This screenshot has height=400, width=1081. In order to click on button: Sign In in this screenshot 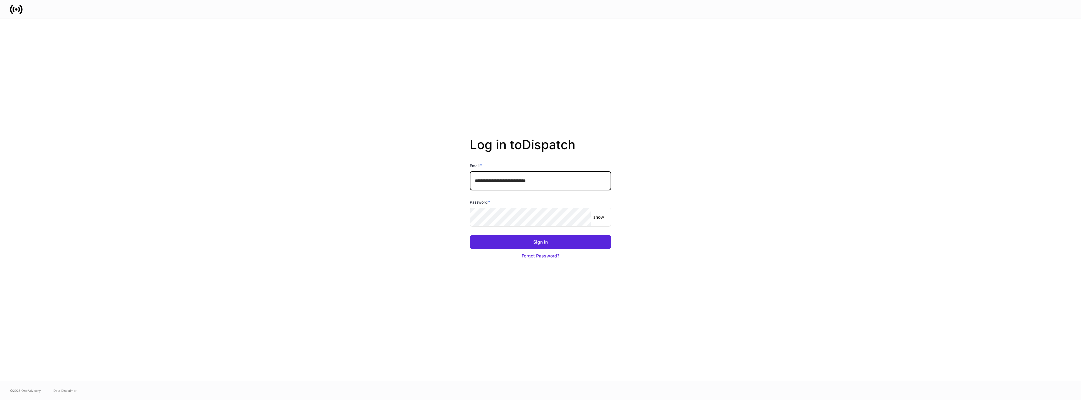, I will do `click(541, 242)`.